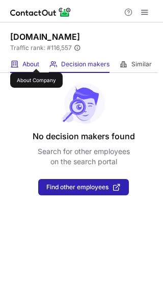 The height and width of the screenshot is (306, 163). What do you see at coordinates (85, 64) in the screenshot?
I see `span: Decision makers` at bounding box center [85, 64].